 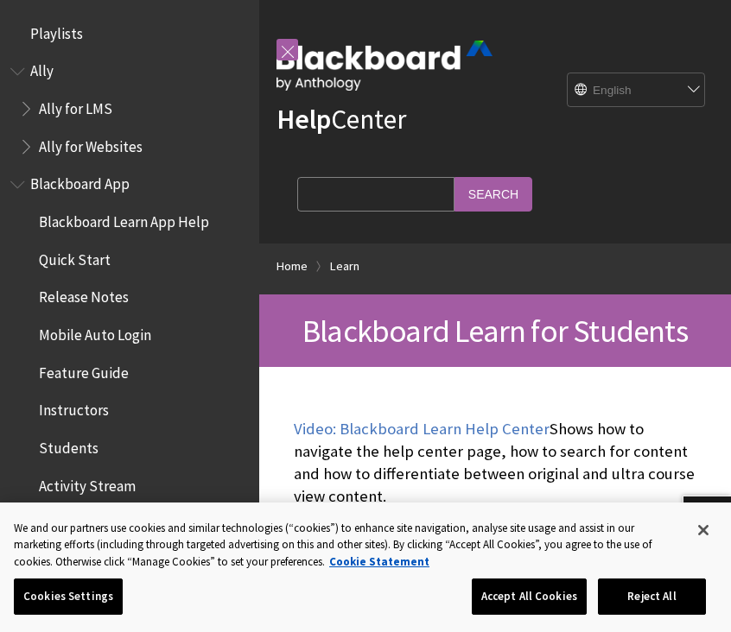 What do you see at coordinates (68, 445) in the screenshot?
I see `span: Students` at bounding box center [68, 445].